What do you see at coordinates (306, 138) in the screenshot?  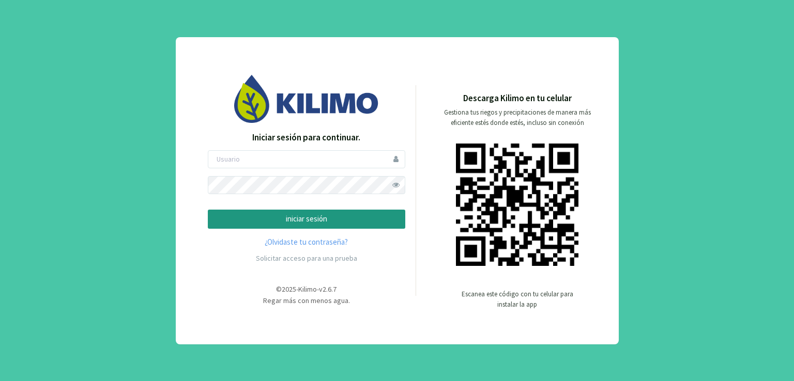 I see `p: Iniciar sesión para continuar.` at bounding box center [306, 138].